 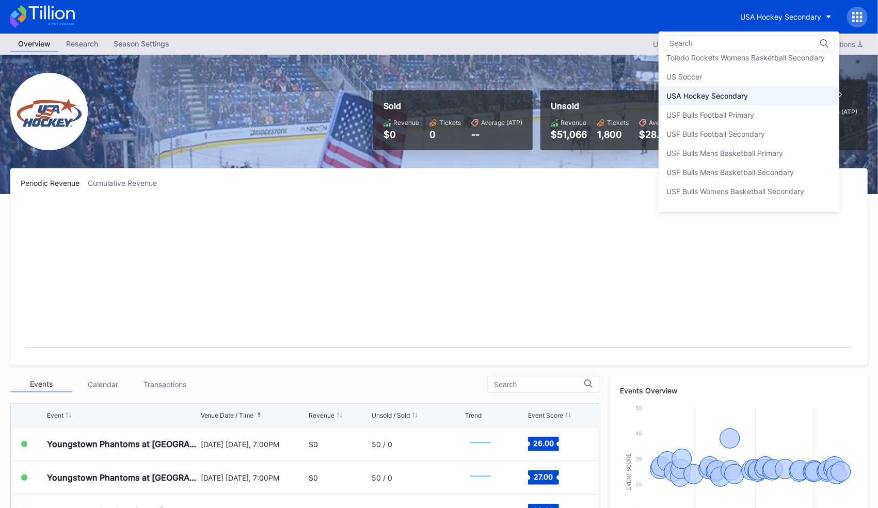 What do you see at coordinates (729, 172) in the screenshot?
I see `div: USF Bulls Mens Basketball Secondary` at bounding box center [729, 172].